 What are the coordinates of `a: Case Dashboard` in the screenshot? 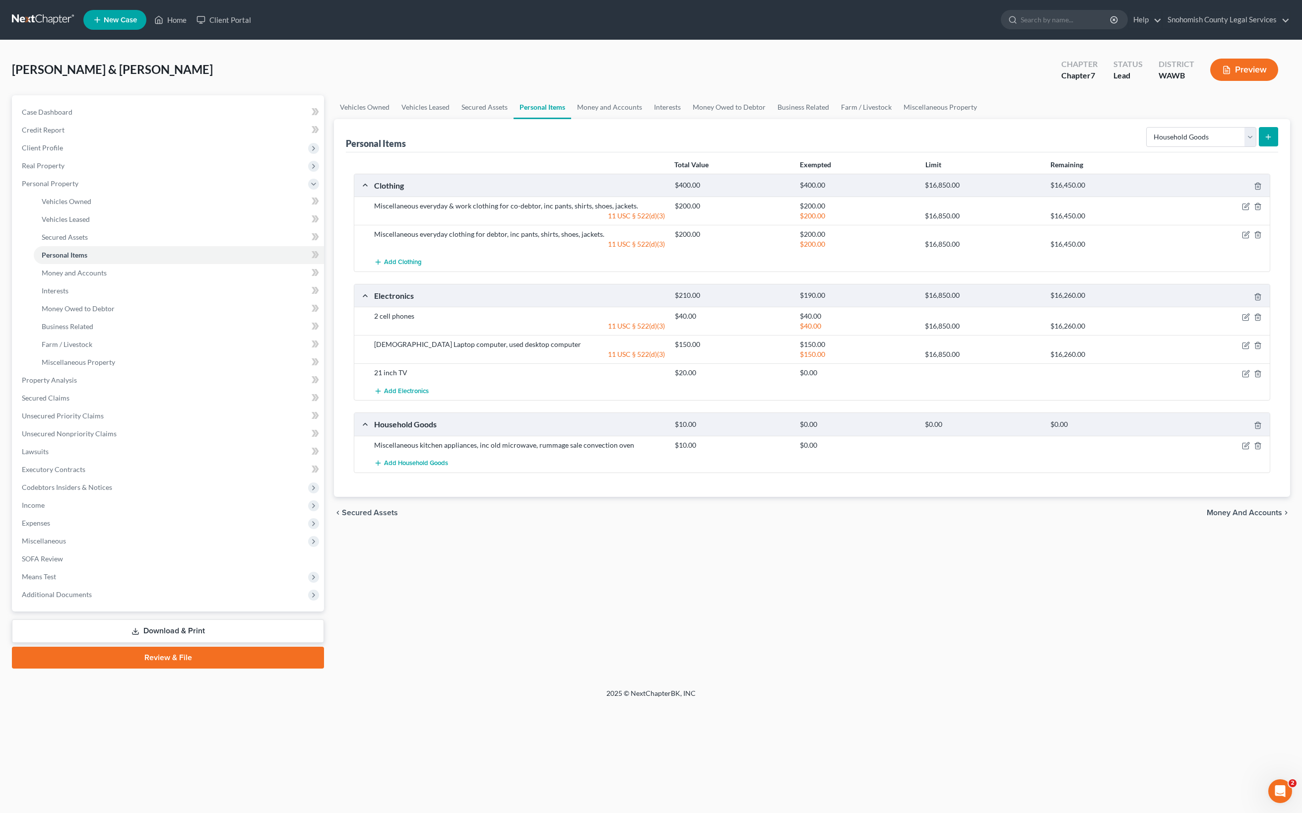 It's located at (169, 112).